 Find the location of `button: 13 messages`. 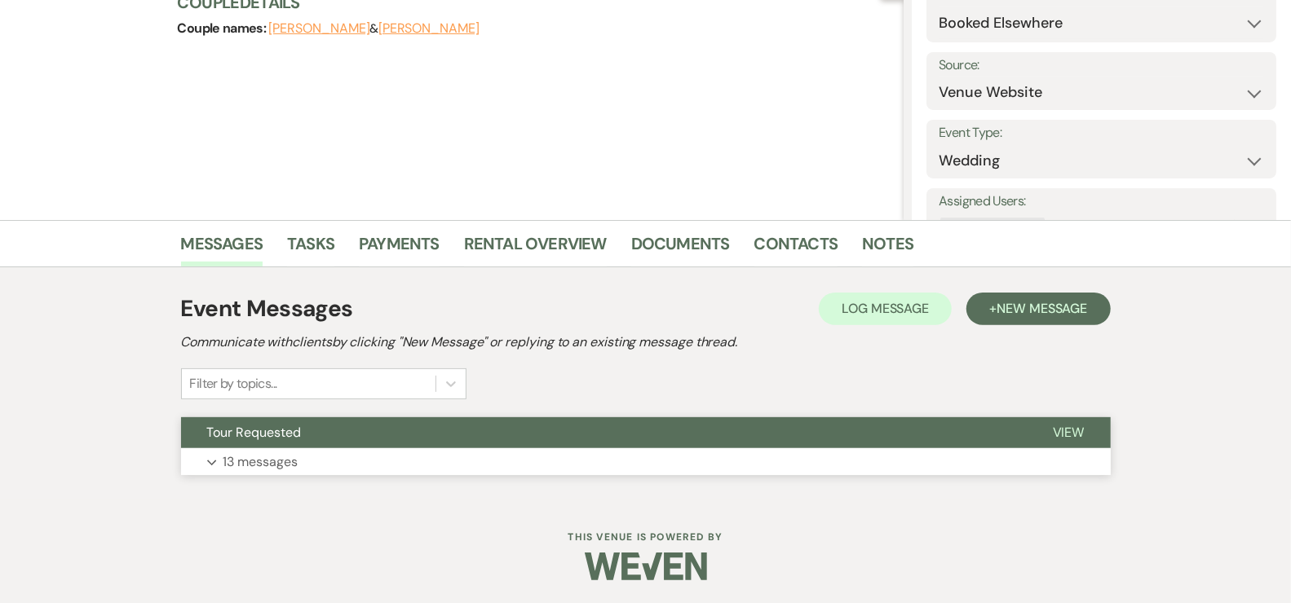

button: 13 messages is located at coordinates (646, 462).